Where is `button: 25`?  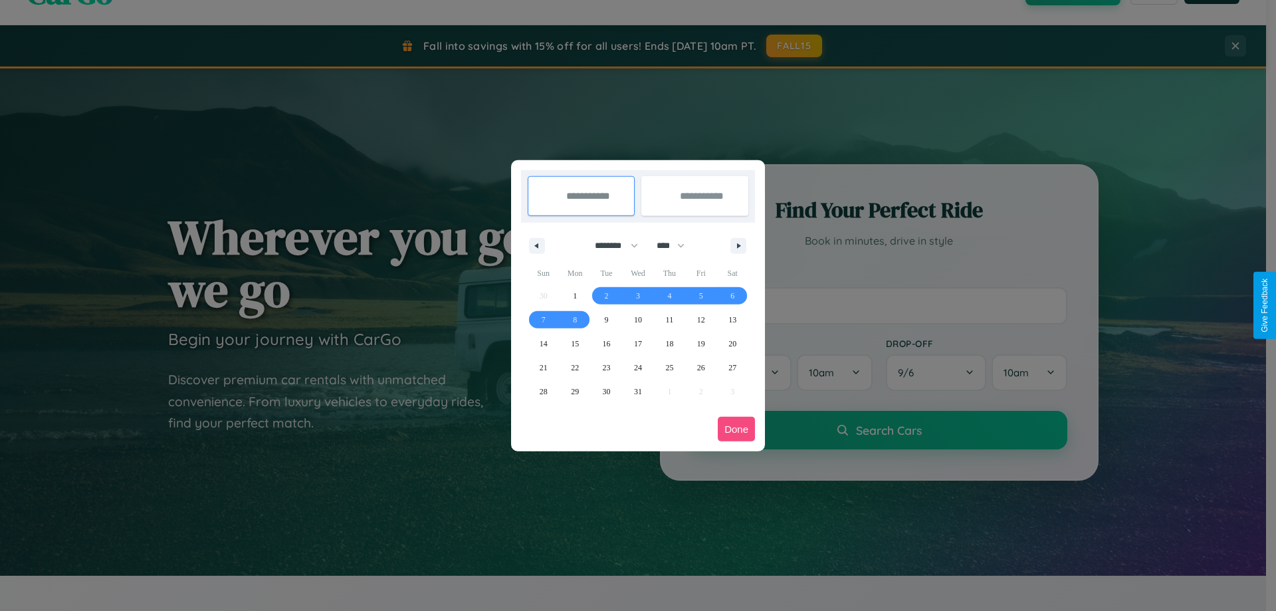 button: 25 is located at coordinates (669, 367).